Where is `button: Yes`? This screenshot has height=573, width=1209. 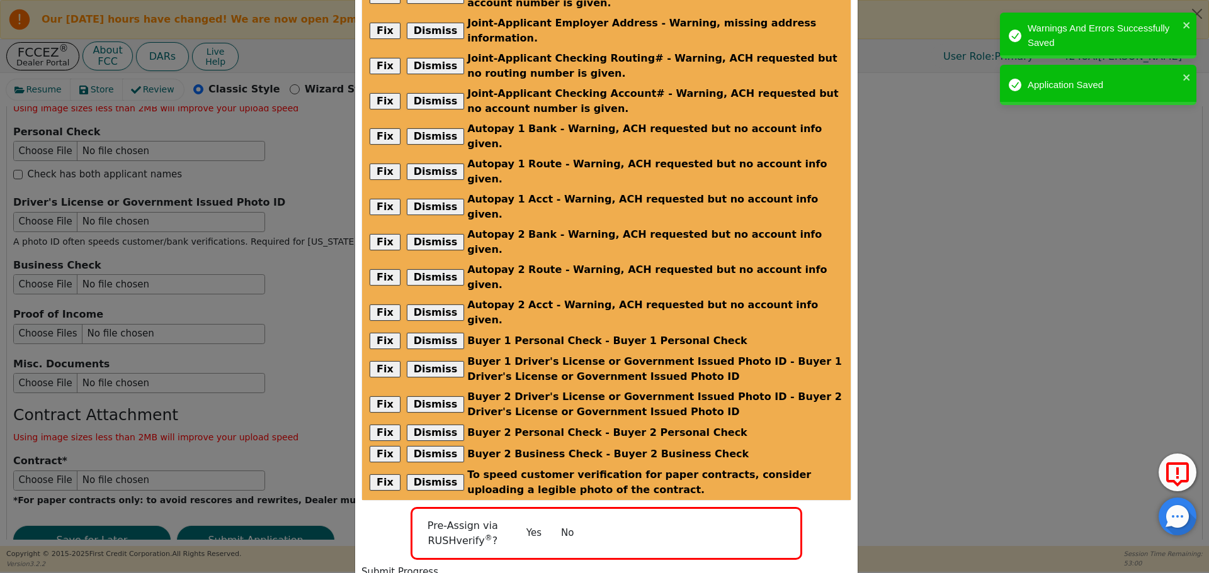 button: Yes is located at coordinates (534, 533).